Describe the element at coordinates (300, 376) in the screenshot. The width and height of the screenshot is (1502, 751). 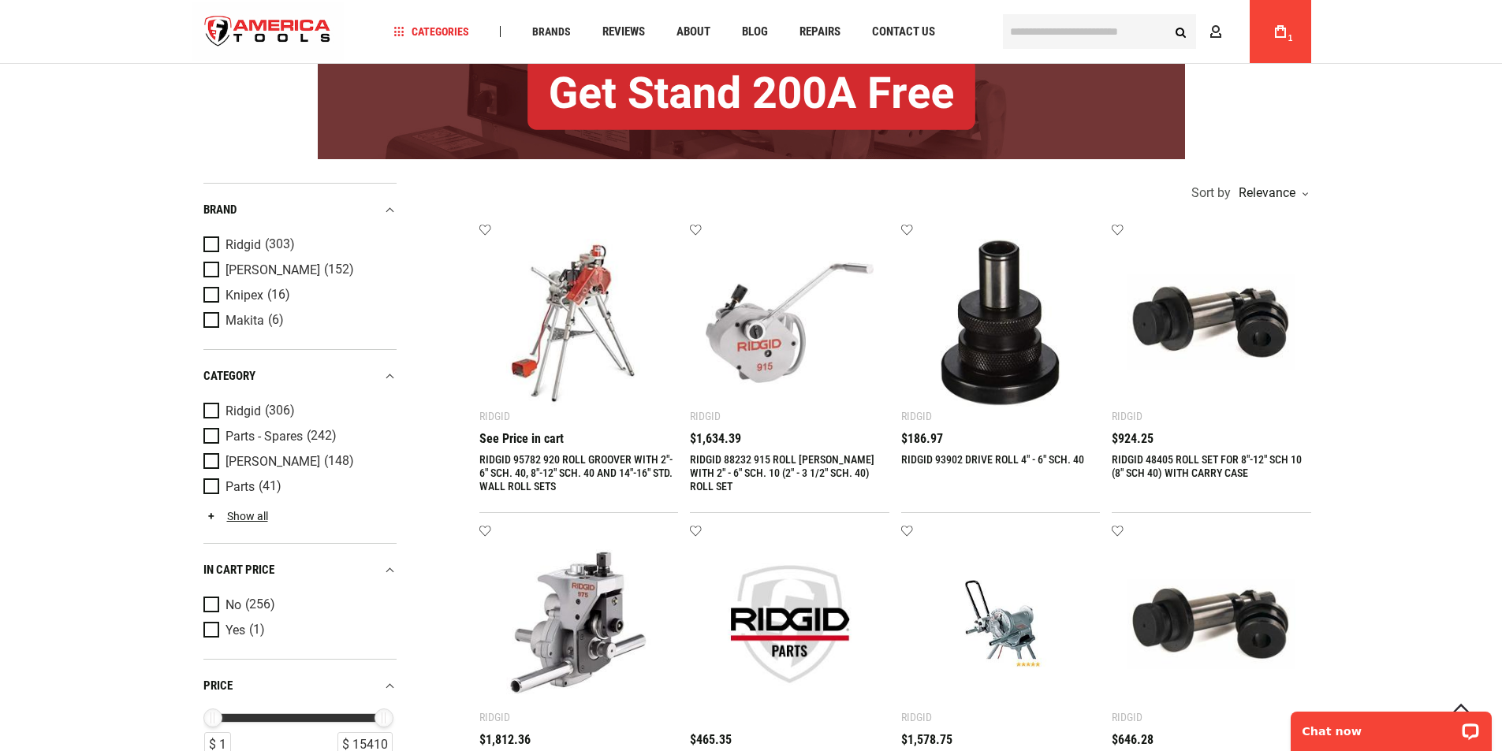
I see `div: category` at that location.